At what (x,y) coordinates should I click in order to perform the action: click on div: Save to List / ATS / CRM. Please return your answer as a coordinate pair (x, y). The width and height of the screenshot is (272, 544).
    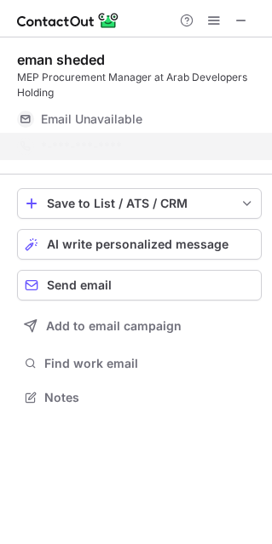
    Looking at the image, I should click on (139, 204).